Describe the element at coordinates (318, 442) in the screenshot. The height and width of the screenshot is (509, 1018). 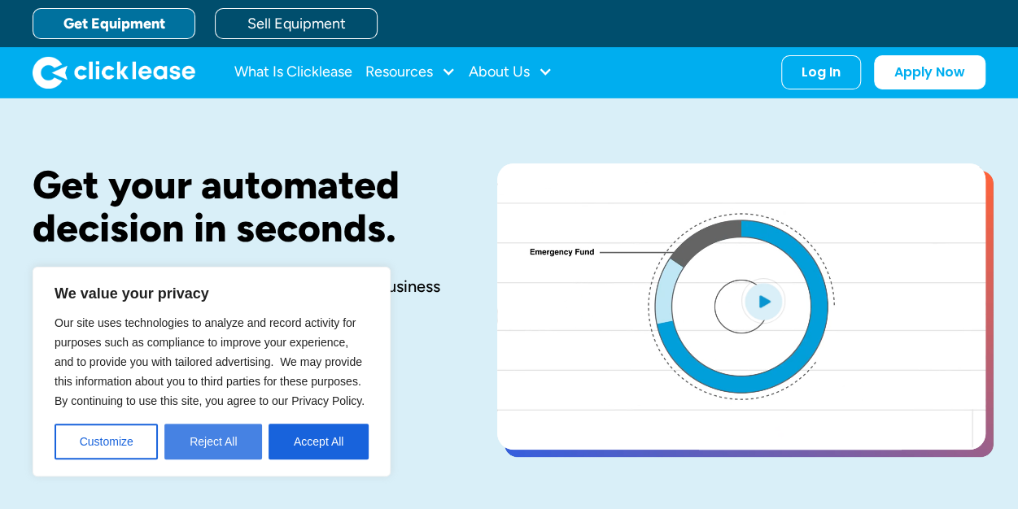
I see `button: Accept All` at that location.